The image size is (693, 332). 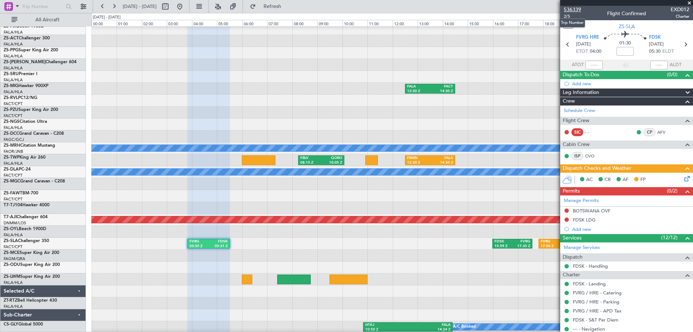 I want to click on span: ZS-PPG, so click(x=11, y=50).